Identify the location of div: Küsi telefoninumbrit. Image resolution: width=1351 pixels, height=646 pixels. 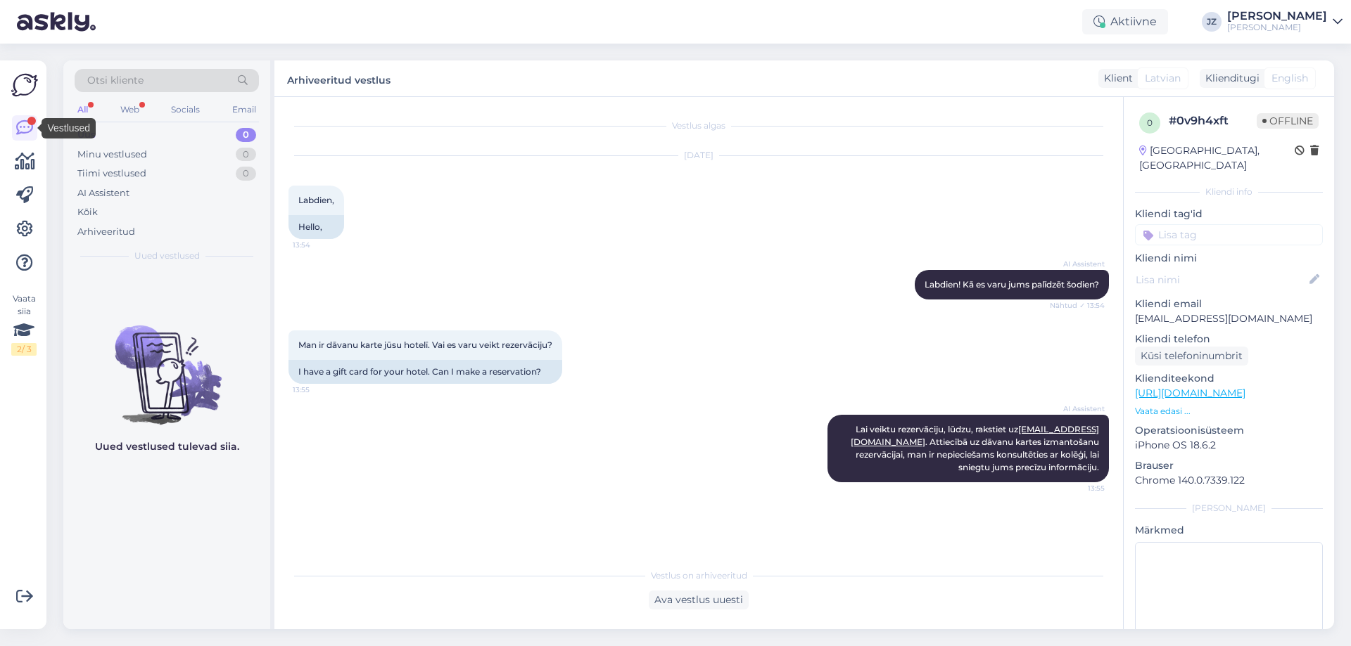
(1191, 356).